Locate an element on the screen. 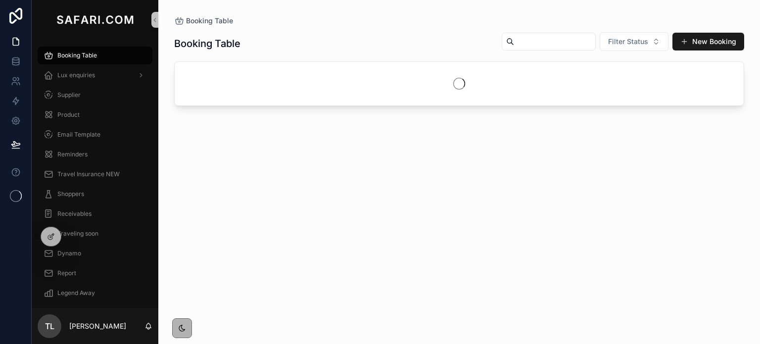  span: Filter Status is located at coordinates (628, 42).